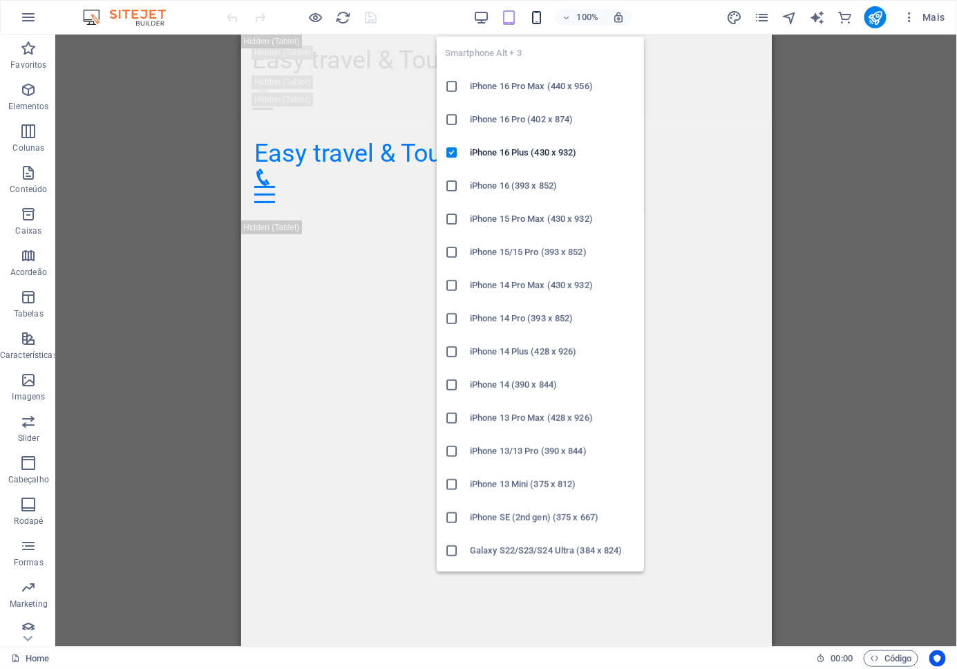 The image size is (957, 669). I want to click on button: pages, so click(762, 17).